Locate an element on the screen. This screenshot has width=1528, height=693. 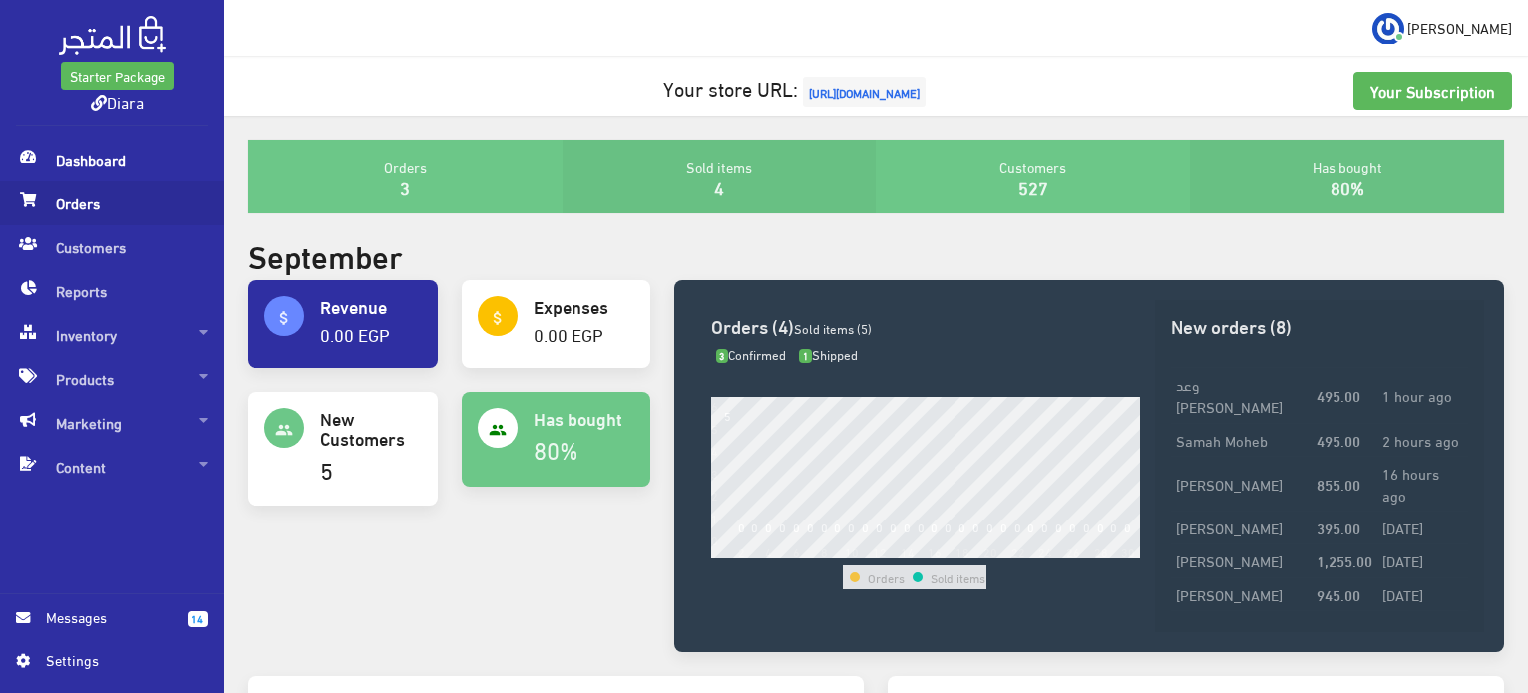
a: 5 is located at coordinates (326, 468).